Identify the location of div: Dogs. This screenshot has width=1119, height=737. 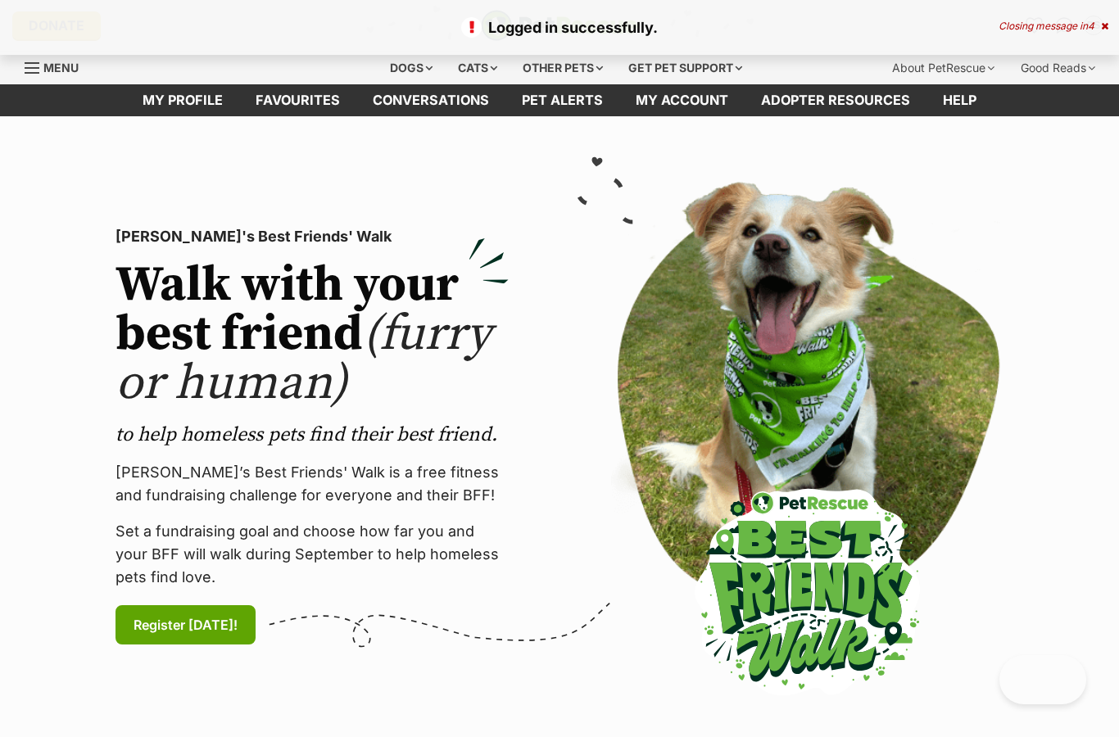
(411, 68).